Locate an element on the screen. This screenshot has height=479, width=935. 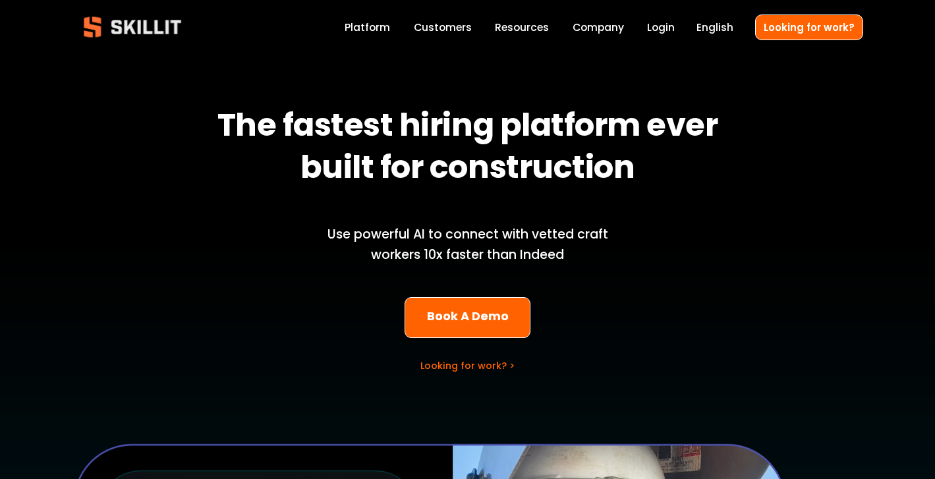
p: Use powerful AI to connect with vetted craft workers 10x faster than Indeed is located at coordinates (468, 244).